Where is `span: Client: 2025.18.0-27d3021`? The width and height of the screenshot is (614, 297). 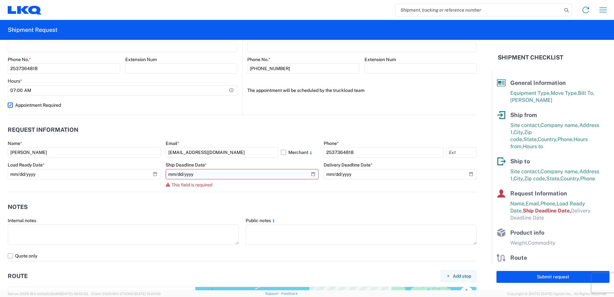
span: Client: 2025.18.0-27d3021 is located at coordinates (126, 293).